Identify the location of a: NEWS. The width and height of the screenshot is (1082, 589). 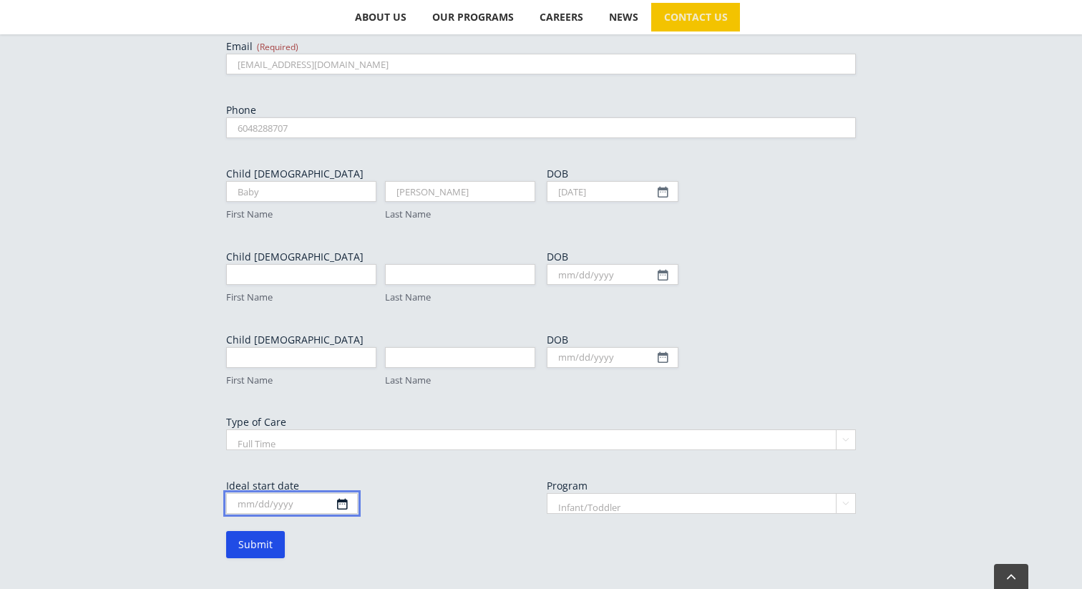
(624, 17).